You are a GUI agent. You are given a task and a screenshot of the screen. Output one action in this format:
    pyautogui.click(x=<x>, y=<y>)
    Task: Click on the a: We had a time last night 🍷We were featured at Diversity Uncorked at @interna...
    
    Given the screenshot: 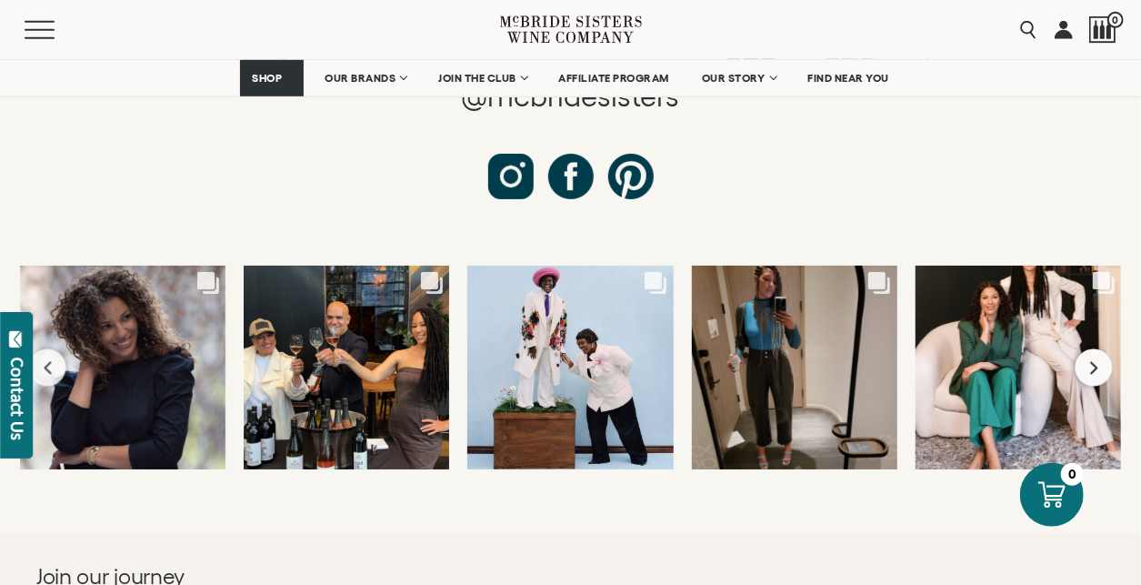 What is the action you would take?
    pyautogui.click(x=346, y=367)
    